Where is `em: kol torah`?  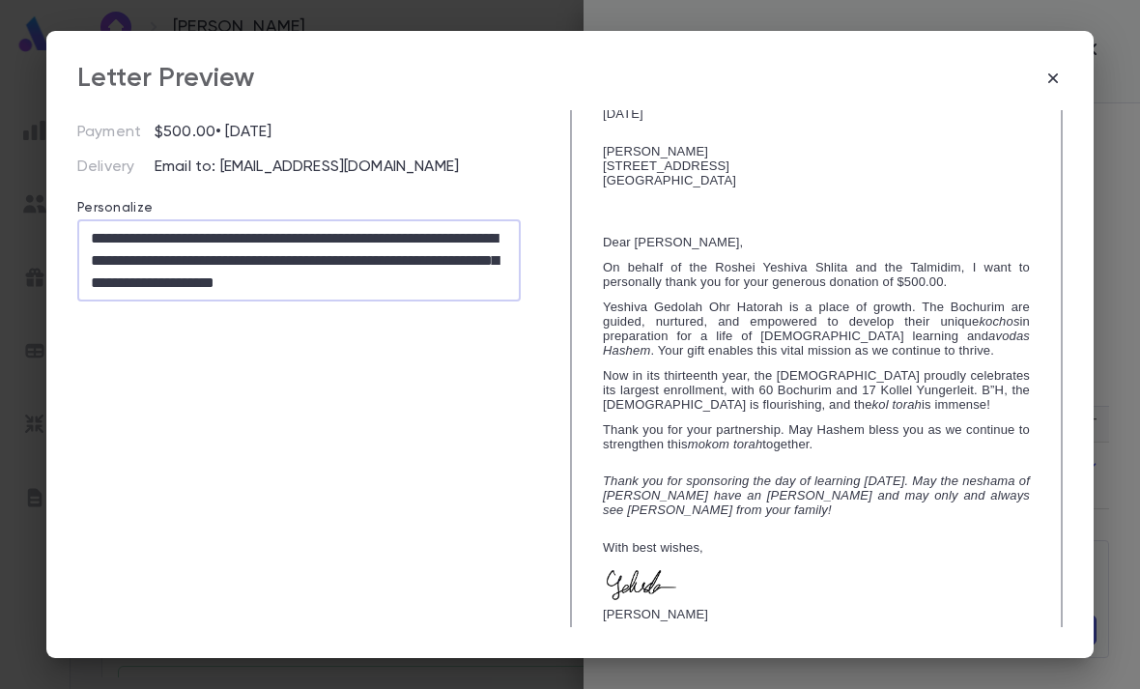
em: kol torah is located at coordinates (896, 404).